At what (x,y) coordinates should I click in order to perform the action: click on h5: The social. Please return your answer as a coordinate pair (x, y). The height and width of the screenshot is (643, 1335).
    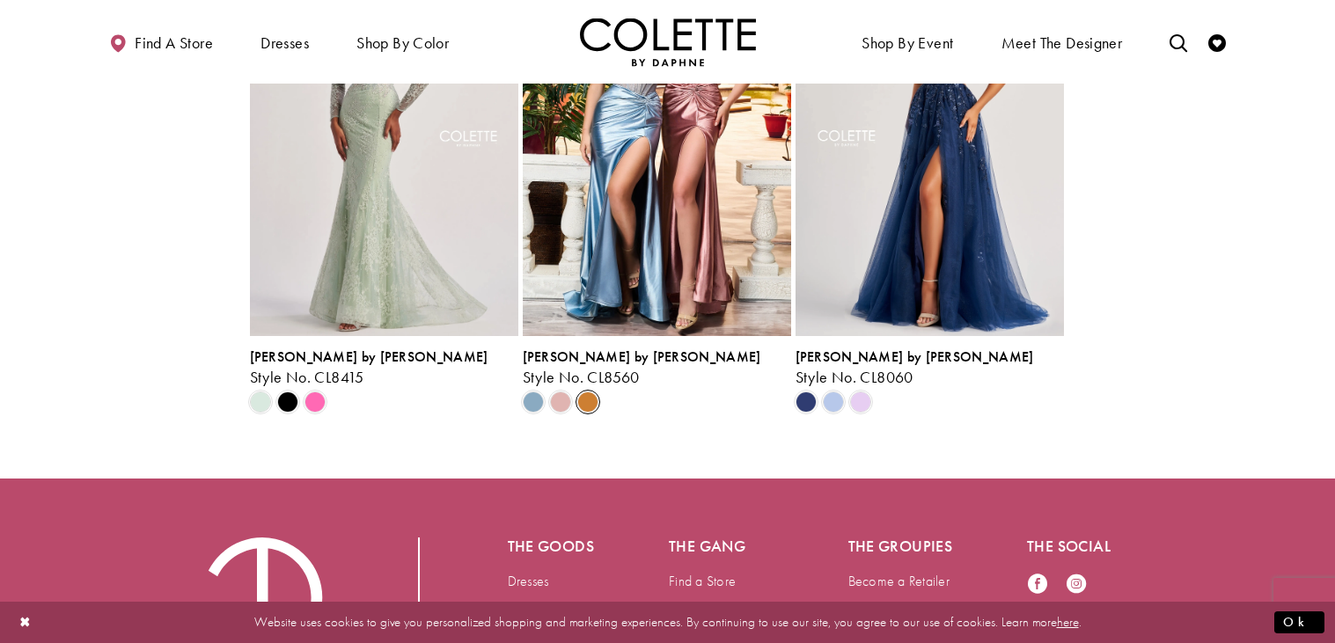
    Looking at the image, I should click on (1082, 546).